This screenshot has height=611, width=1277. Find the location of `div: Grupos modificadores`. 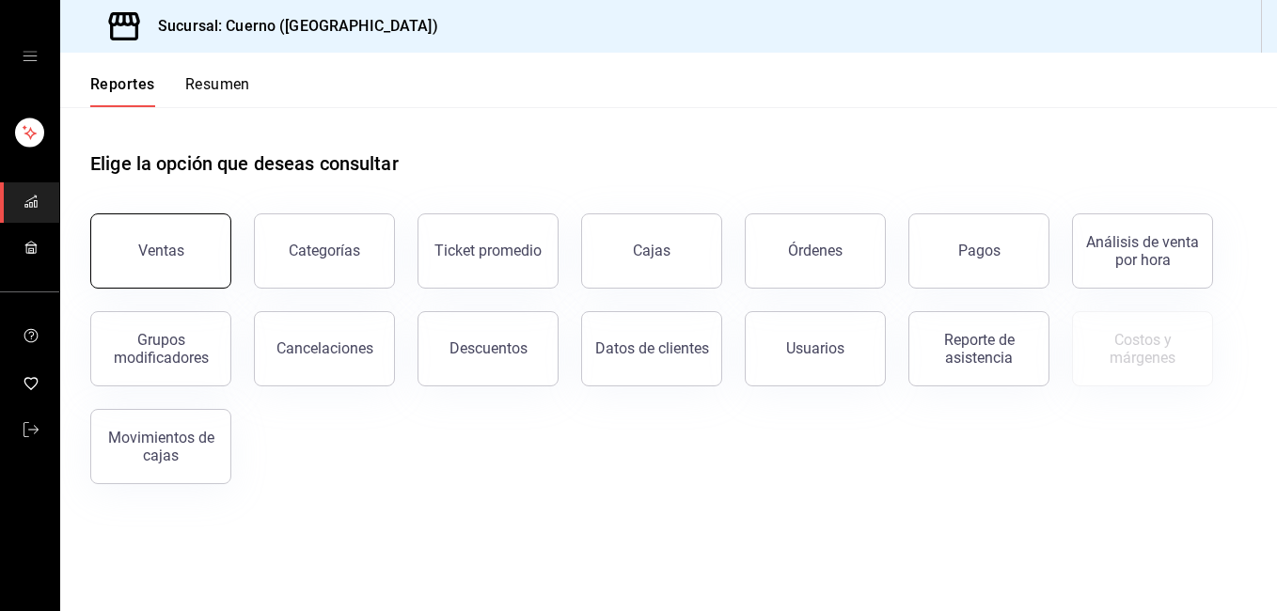

div: Grupos modificadores is located at coordinates (161, 349).